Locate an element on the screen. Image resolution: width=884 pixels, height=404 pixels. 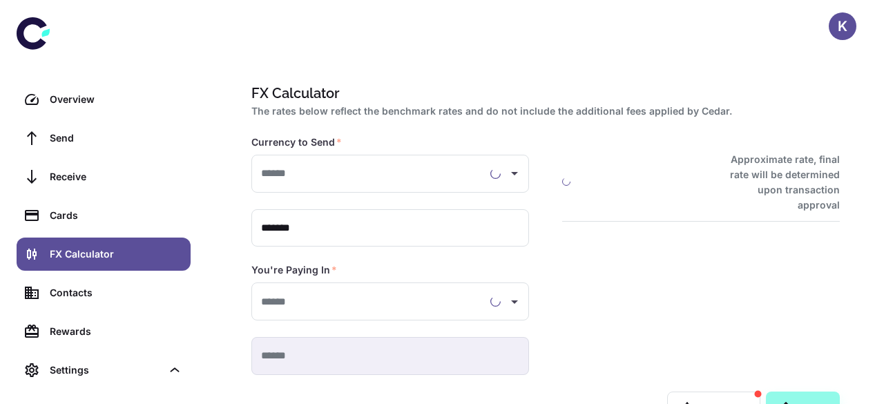
label: You're Paying In is located at coordinates (294, 270).